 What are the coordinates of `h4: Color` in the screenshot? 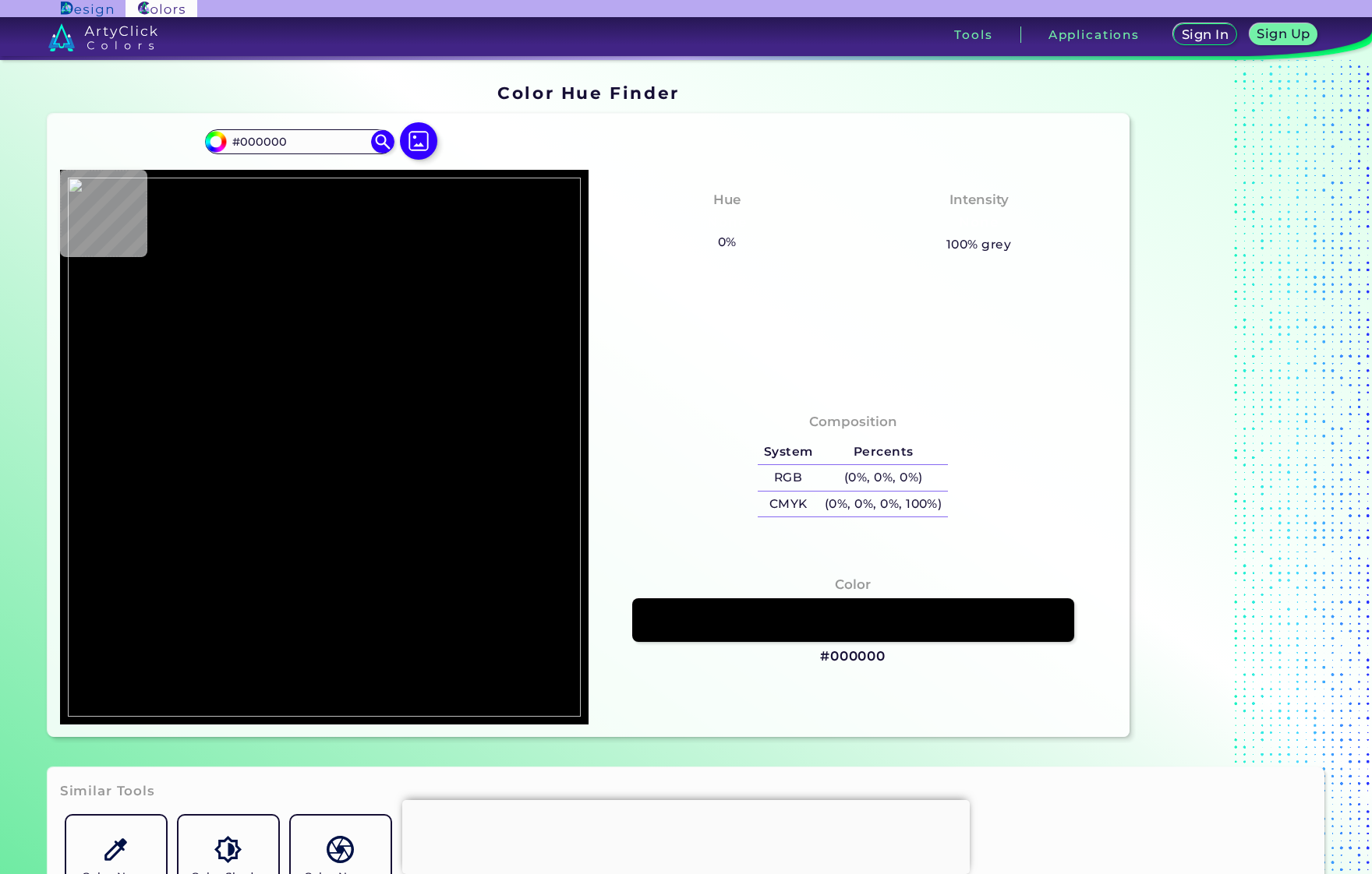 It's located at (853, 584).